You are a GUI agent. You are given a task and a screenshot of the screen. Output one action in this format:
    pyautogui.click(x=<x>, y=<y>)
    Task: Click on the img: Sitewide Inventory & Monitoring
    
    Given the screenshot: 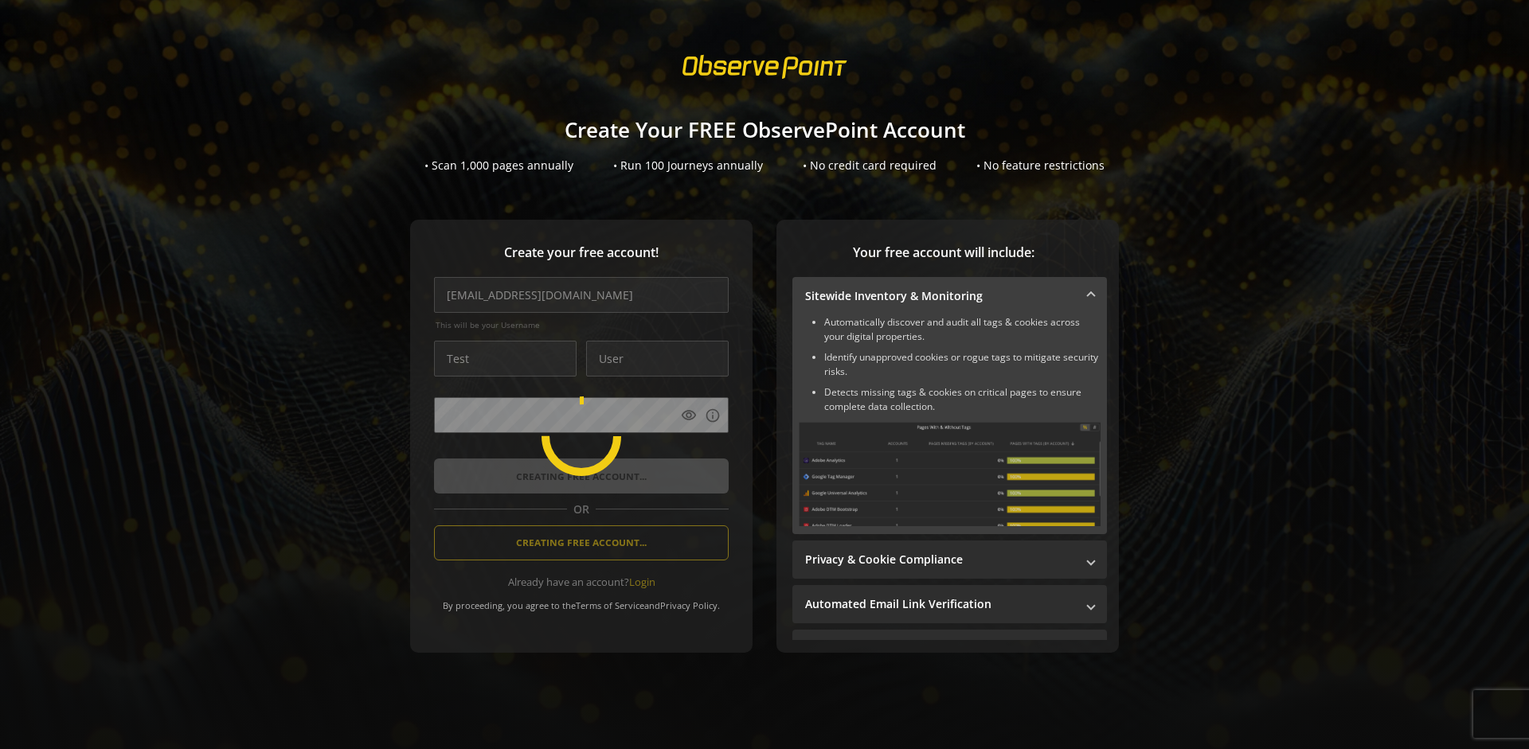 What is the action you would take?
    pyautogui.click(x=949, y=474)
    